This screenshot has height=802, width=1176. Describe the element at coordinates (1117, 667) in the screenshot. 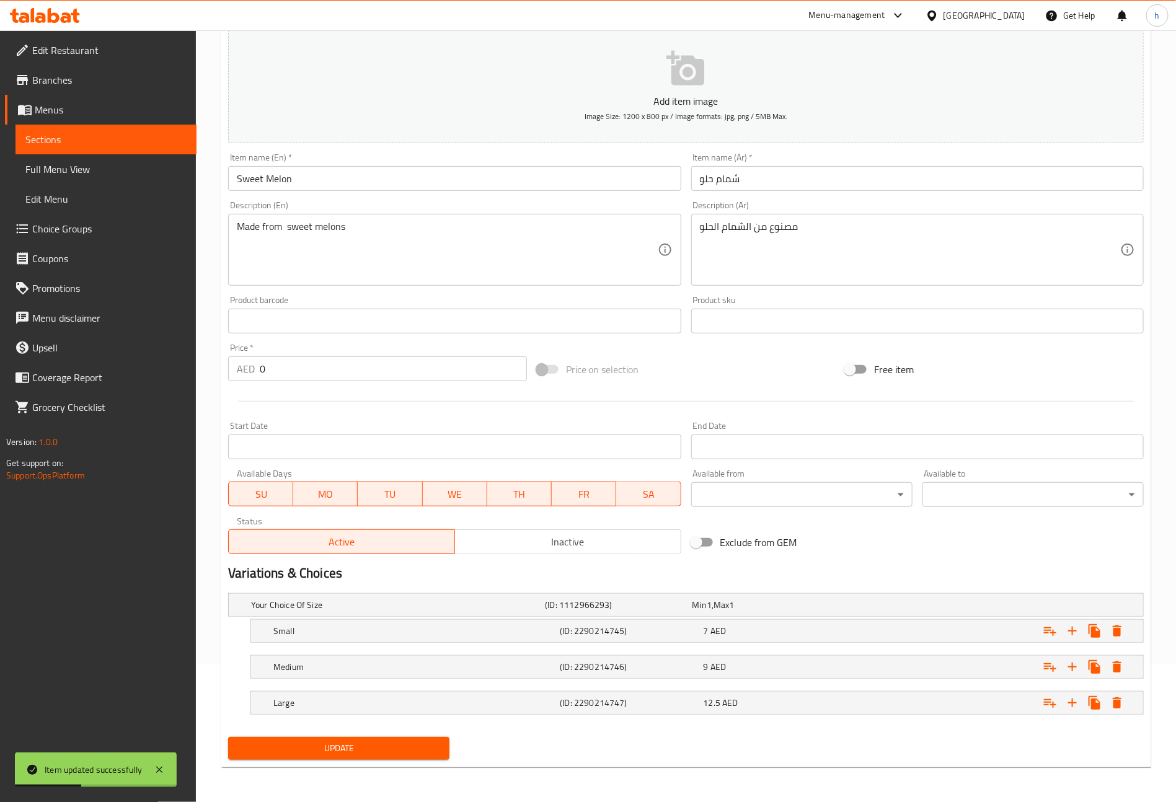

I see `button: Delete Medium` at that location.